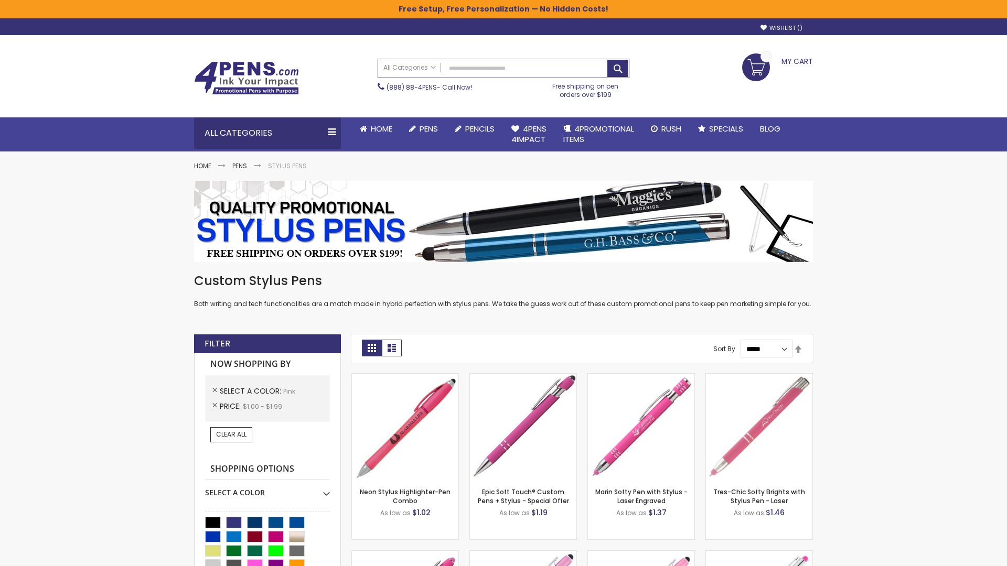  I want to click on a: (888) 88-4PENS, so click(412, 87).